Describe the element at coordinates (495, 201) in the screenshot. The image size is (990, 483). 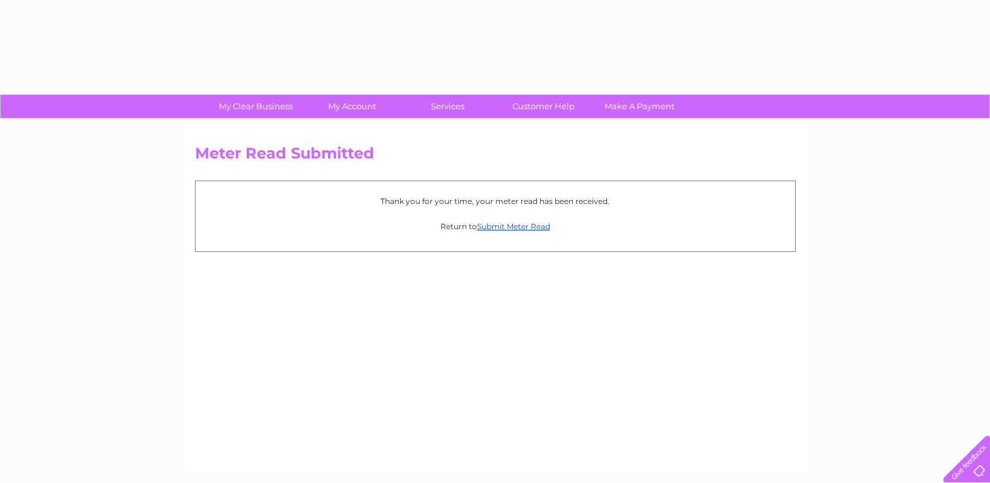
I see `p: Thank you for your time, your meter read has been received.` at that location.